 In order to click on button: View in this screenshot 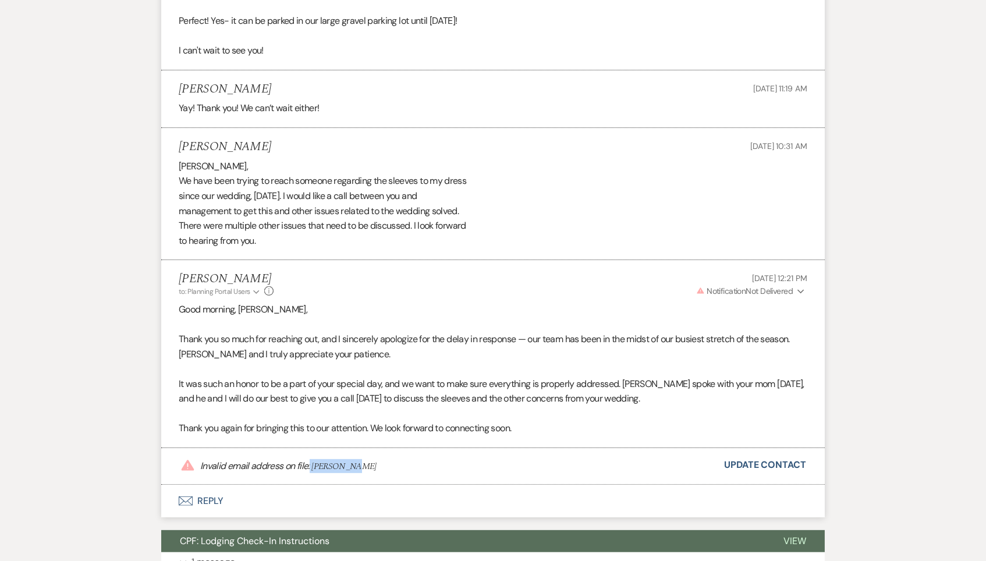, I will do `click(794, 541)`.